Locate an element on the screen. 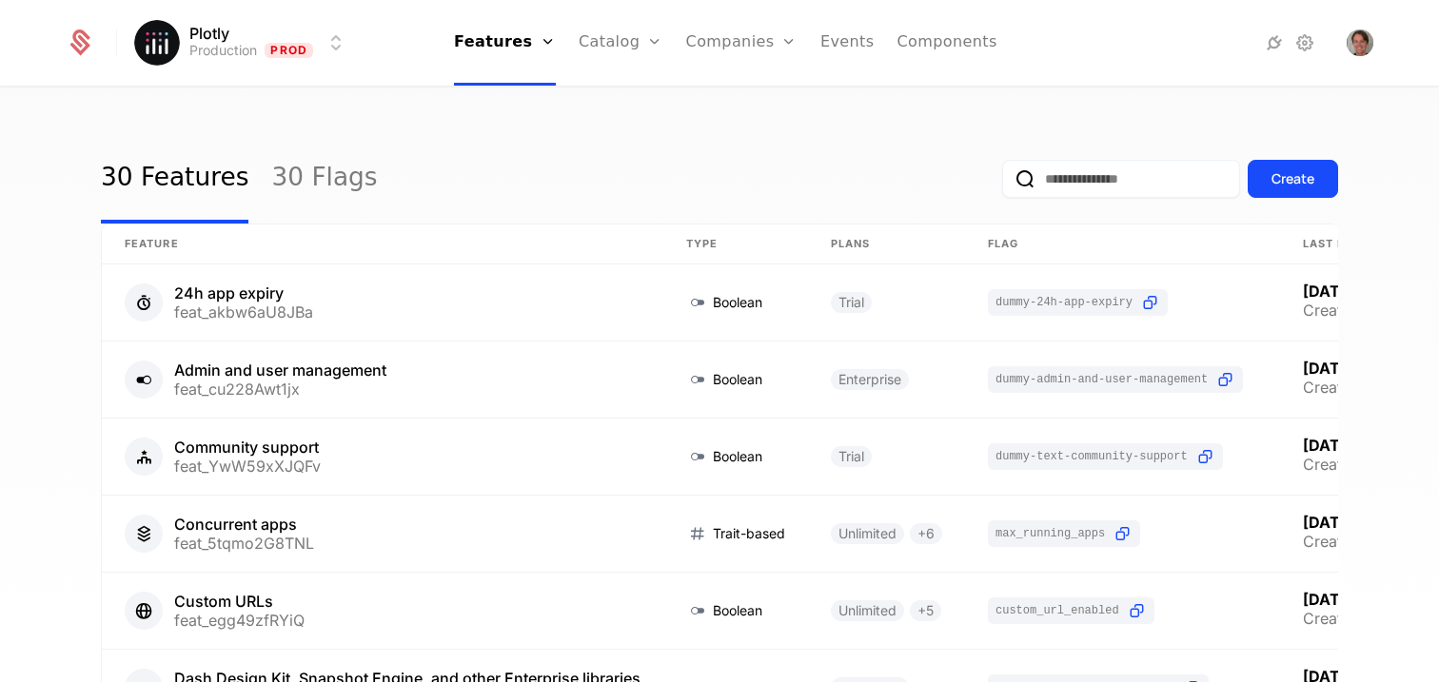  img: Plotly is located at coordinates (157, 43).